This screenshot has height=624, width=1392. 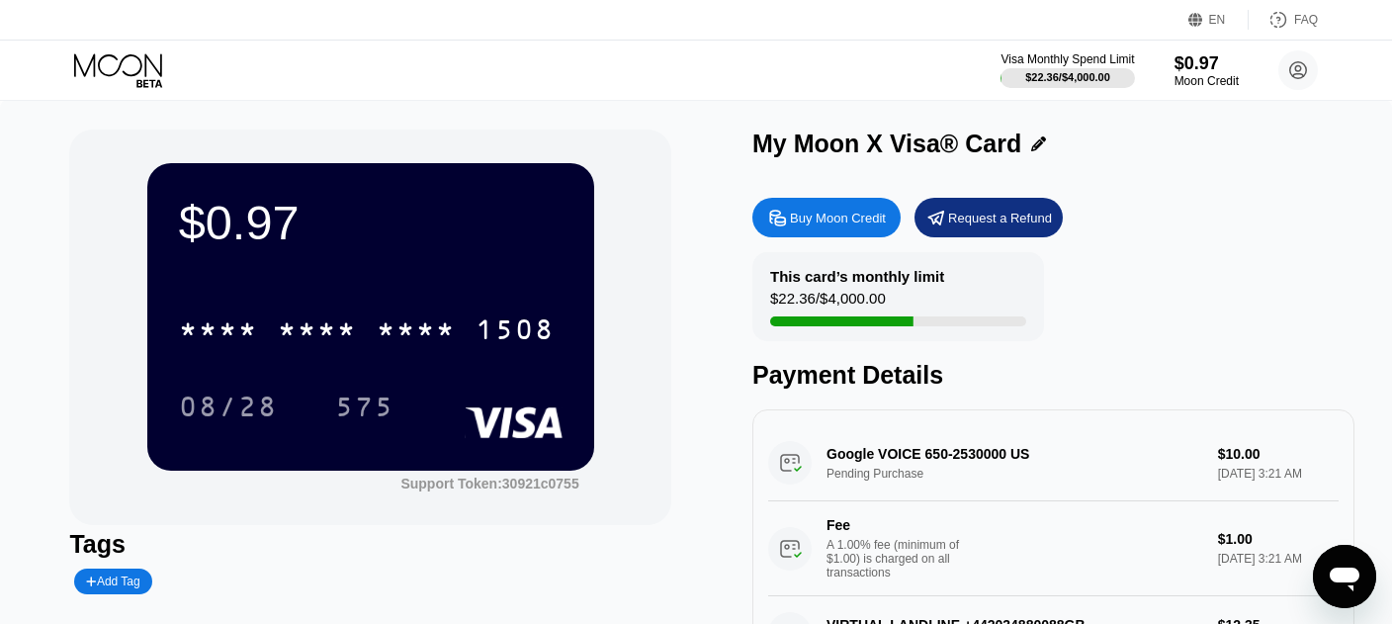 I want to click on div: Moon Credit, so click(x=1206, y=81).